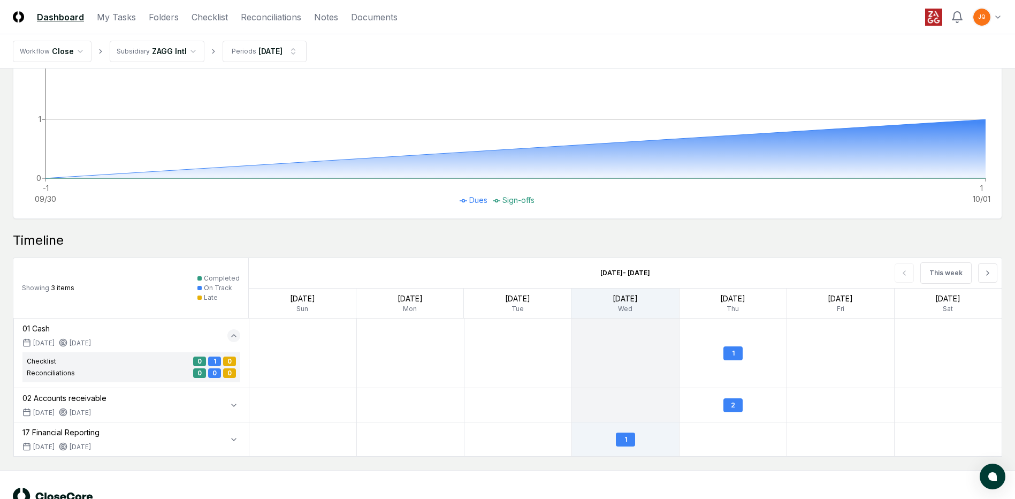  What do you see at coordinates (507, 240) in the screenshot?
I see `div: Timeline` at bounding box center [507, 240].